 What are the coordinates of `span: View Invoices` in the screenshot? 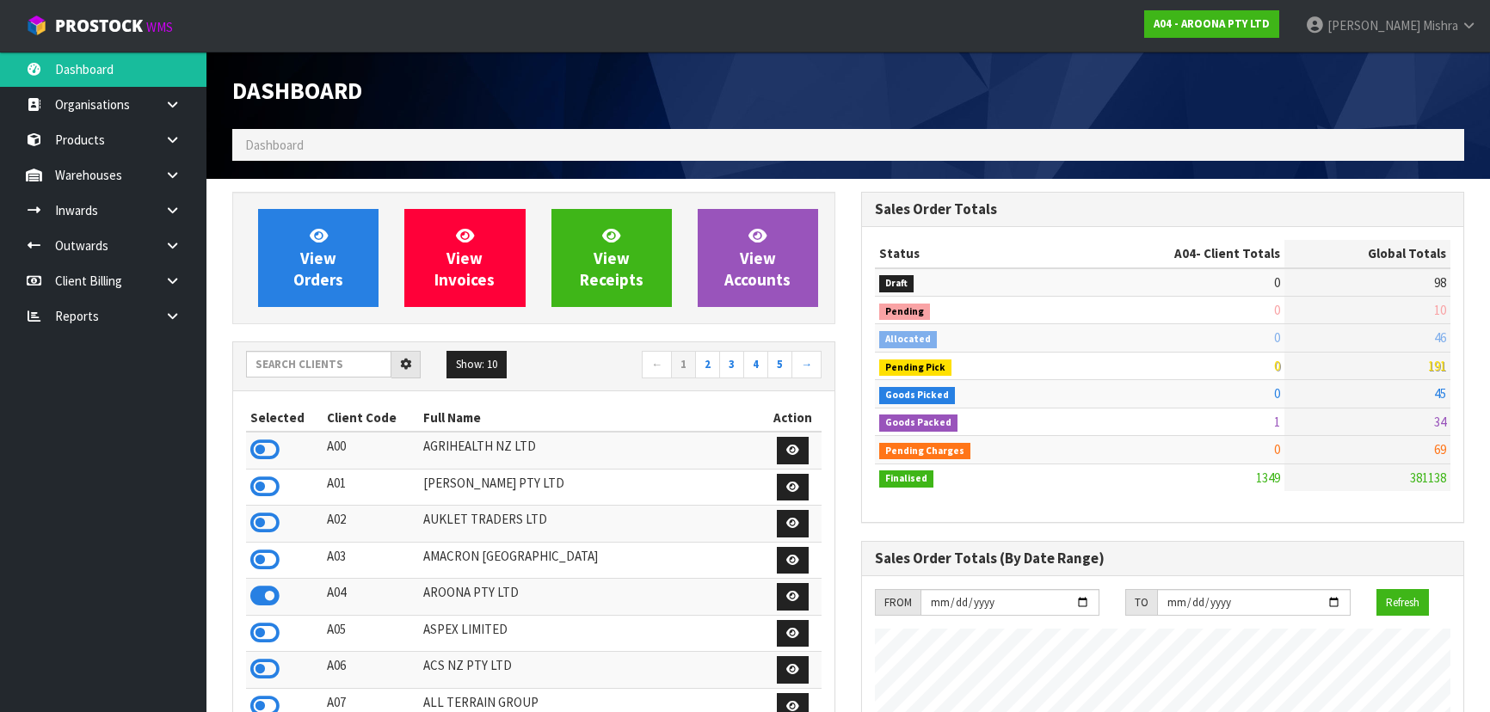 It's located at (465, 257).